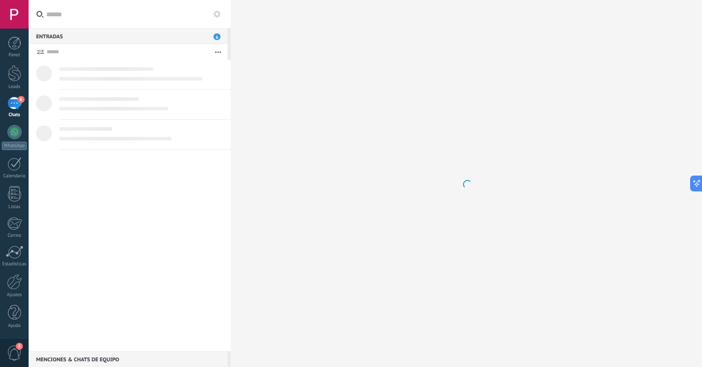 The width and height of the screenshot is (702, 367). What do you see at coordinates (15, 87) in the screenshot?
I see `div: Leads` at bounding box center [15, 87].